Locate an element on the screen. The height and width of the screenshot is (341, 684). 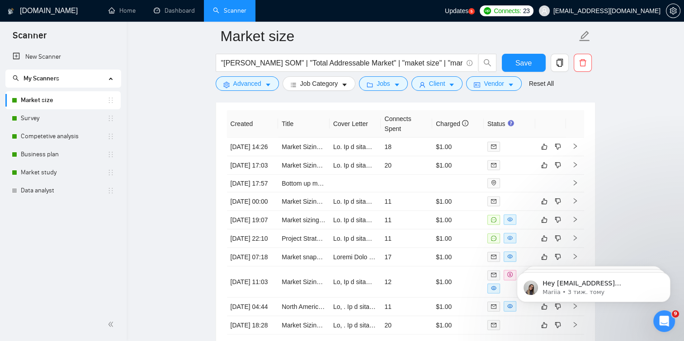
a: homeHome is located at coordinates (122, 10).